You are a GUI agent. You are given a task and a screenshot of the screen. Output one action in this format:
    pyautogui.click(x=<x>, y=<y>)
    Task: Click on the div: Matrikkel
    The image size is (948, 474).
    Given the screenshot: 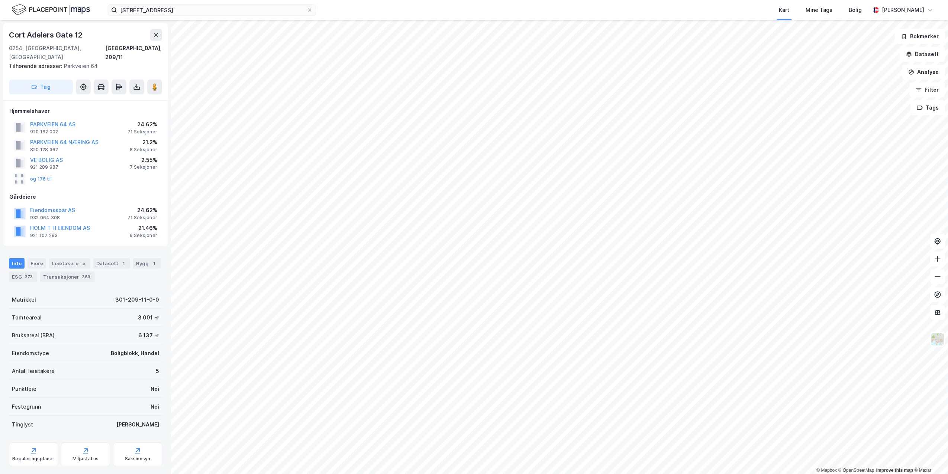 What is the action you would take?
    pyautogui.click(x=24, y=300)
    